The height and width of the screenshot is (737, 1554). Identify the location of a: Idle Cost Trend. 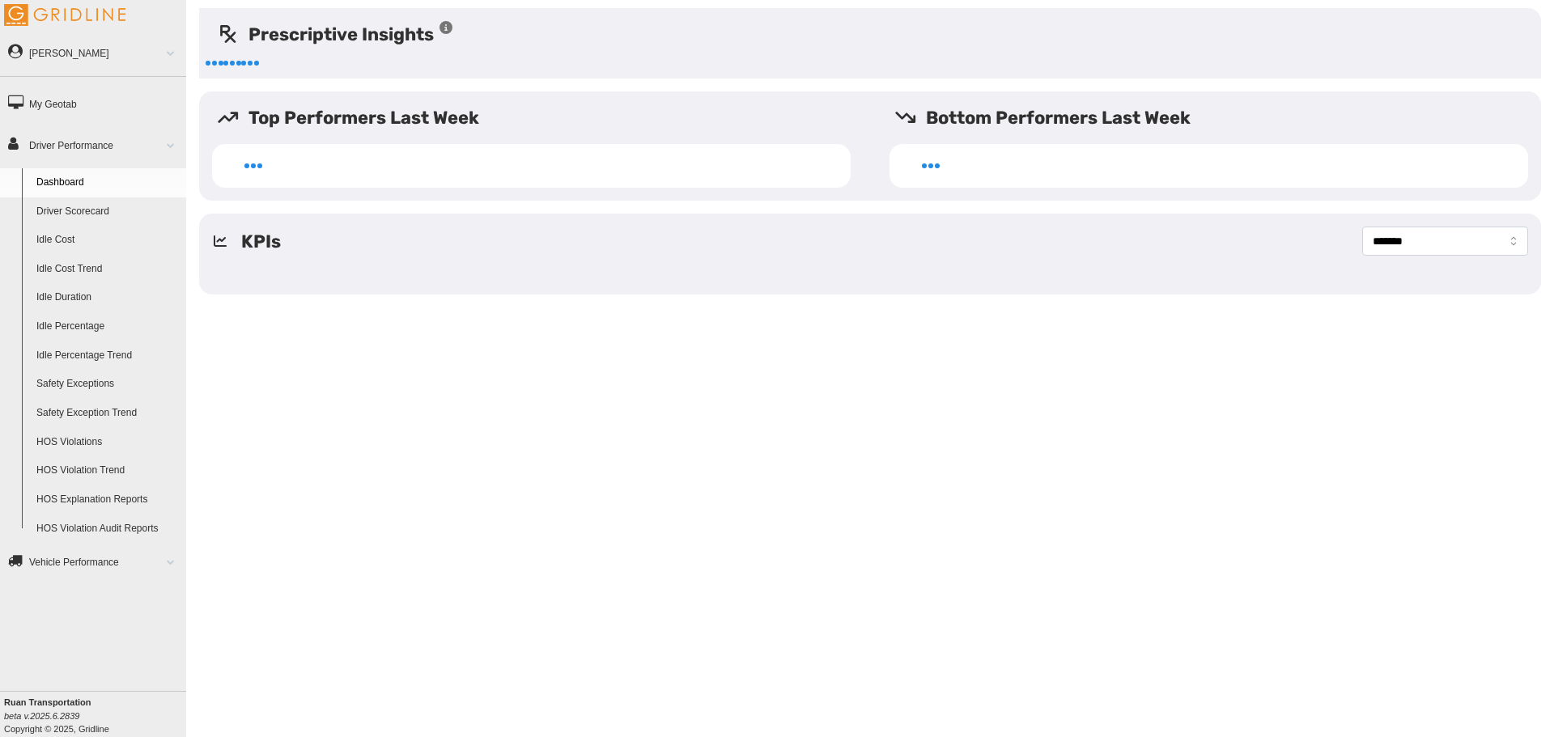
(108, 270).